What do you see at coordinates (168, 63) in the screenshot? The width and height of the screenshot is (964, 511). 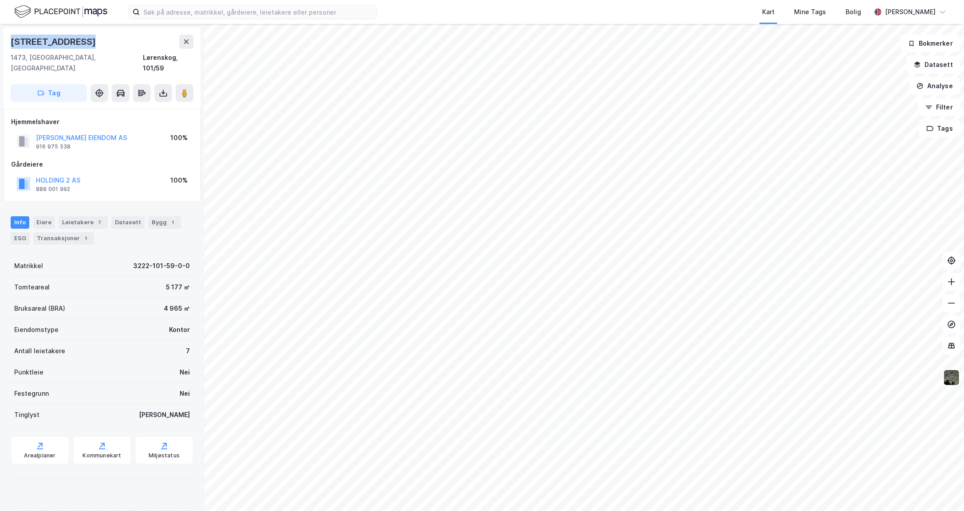 I see `div: Lørenskog, 101/59` at bounding box center [168, 63].